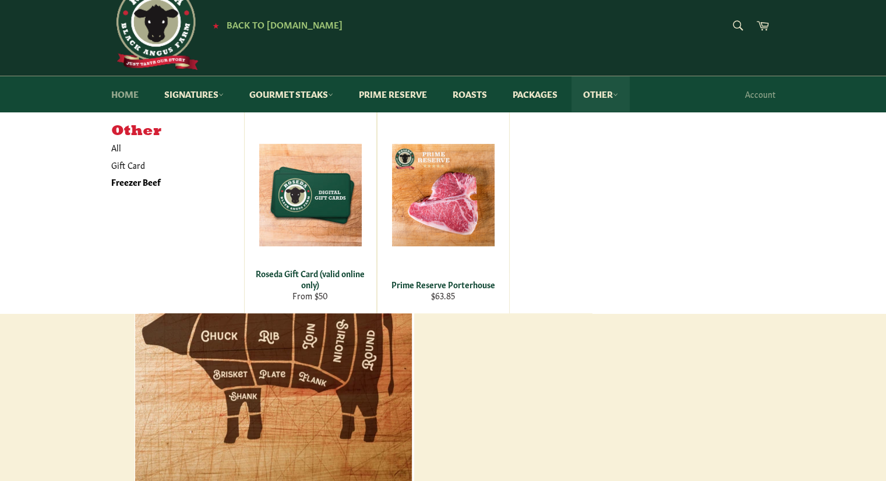  What do you see at coordinates (760, 94) in the screenshot?
I see `a: Account` at bounding box center [760, 94].